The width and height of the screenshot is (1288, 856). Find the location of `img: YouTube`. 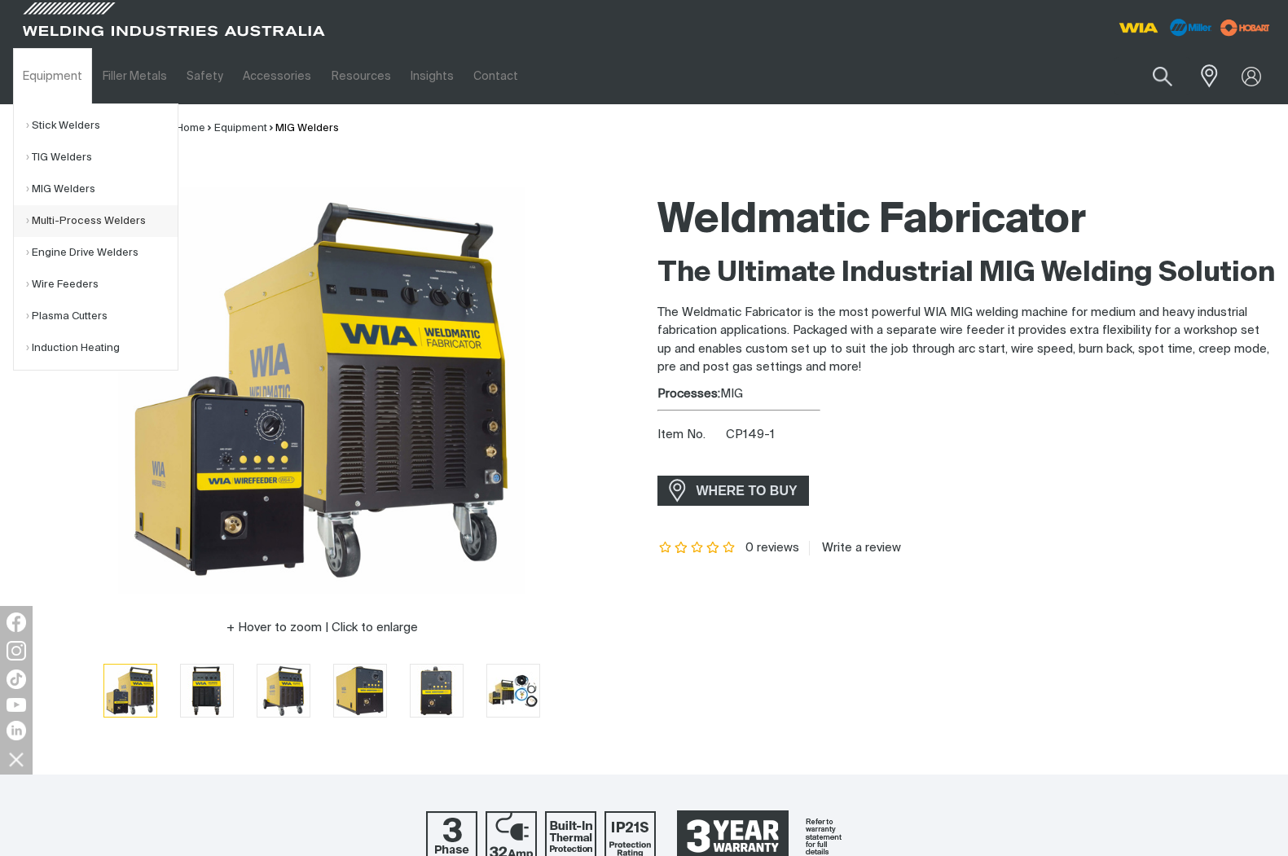

img: YouTube is located at coordinates (16, 705).